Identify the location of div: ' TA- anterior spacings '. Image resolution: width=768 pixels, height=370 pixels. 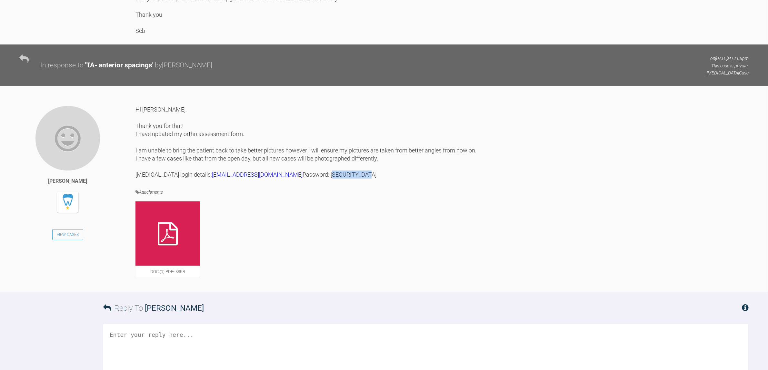
(119, 66).